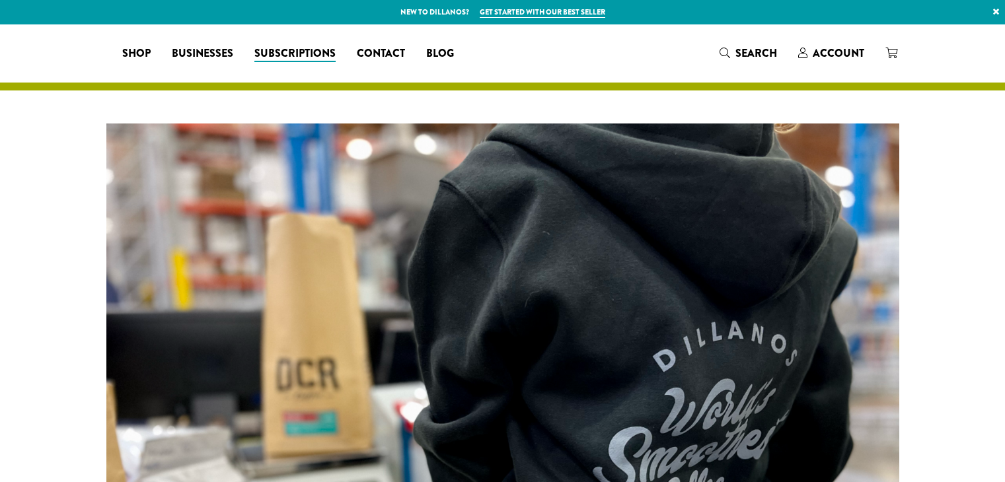 This screenshot has width=1005, height=482. I want to click on a: Get started with our best seller, so click(542, 12).